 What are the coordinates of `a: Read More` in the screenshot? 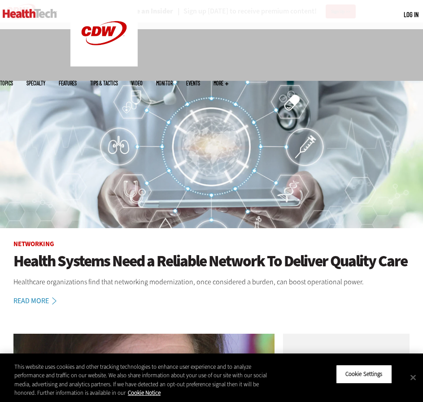 It's located at (40, 301).